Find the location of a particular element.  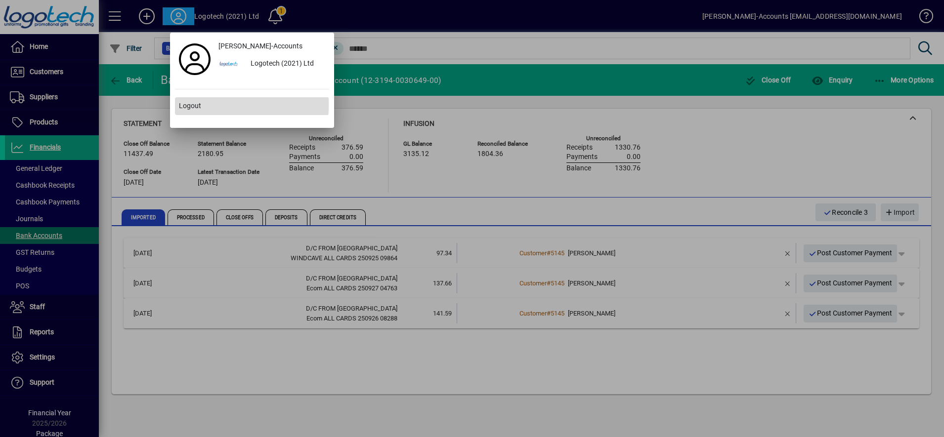

span: Logout is located at coordinates (190, 106).